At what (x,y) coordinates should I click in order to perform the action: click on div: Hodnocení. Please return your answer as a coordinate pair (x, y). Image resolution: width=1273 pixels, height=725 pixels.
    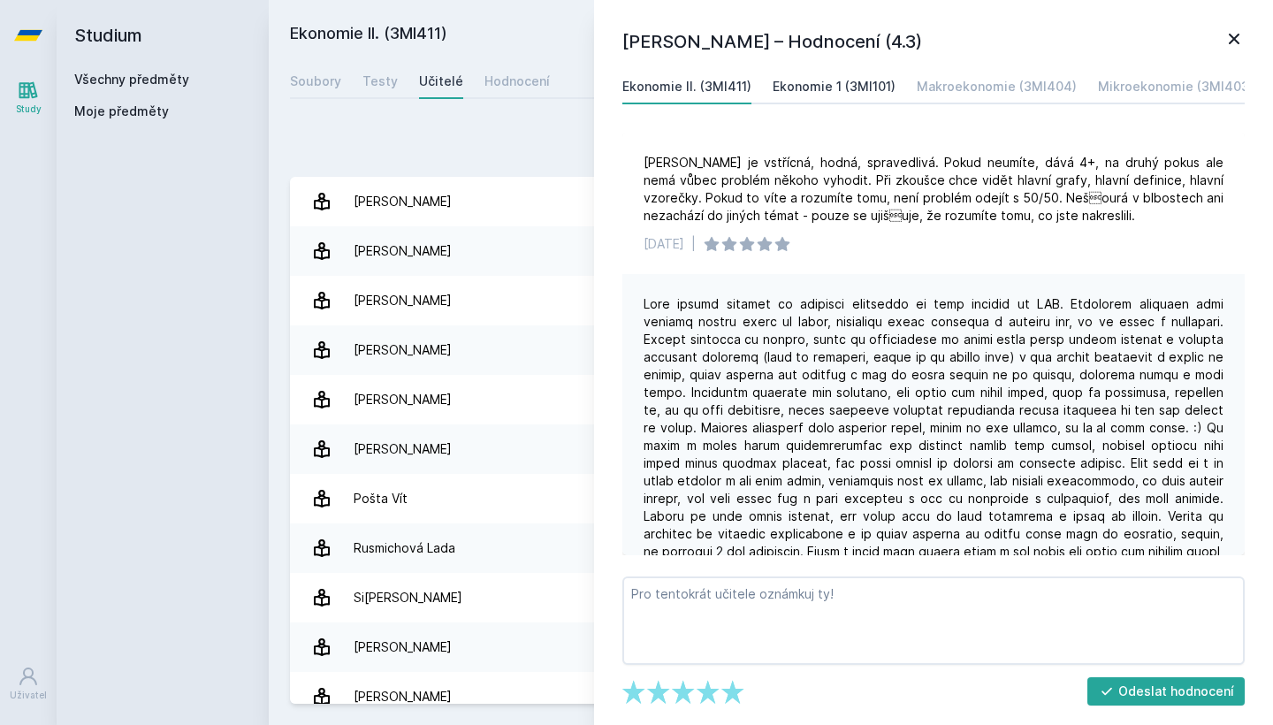
    Looking at the image, I should click on (517, 81).